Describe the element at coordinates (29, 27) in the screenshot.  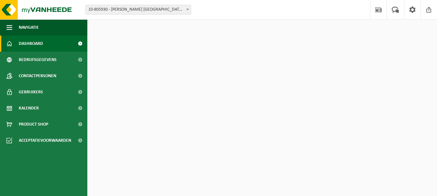
I see `span: Navigatie` at that location.